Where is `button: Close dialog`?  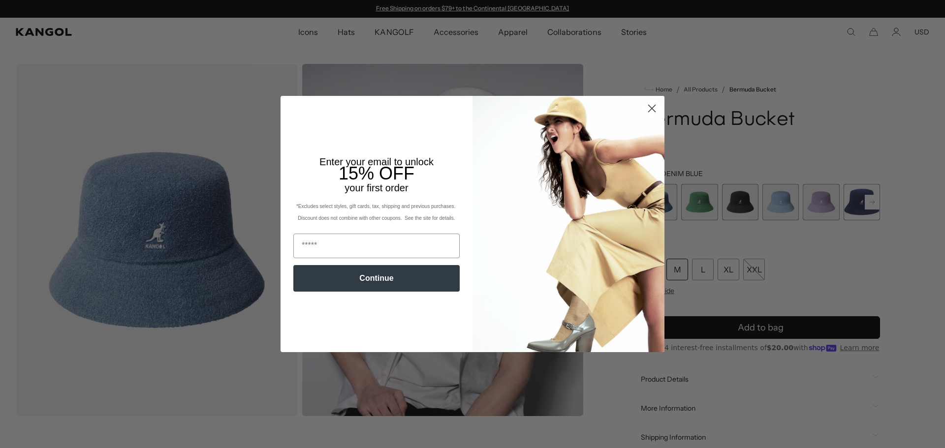
button: Close dialog is located at coordinates (651, 108).